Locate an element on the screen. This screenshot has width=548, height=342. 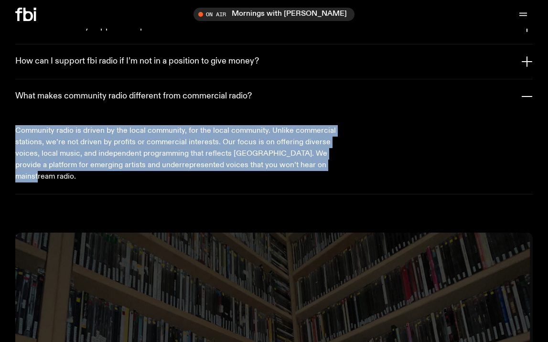
h3: What makes community radio different from commercial radio? is located at coordinates (133, 97).